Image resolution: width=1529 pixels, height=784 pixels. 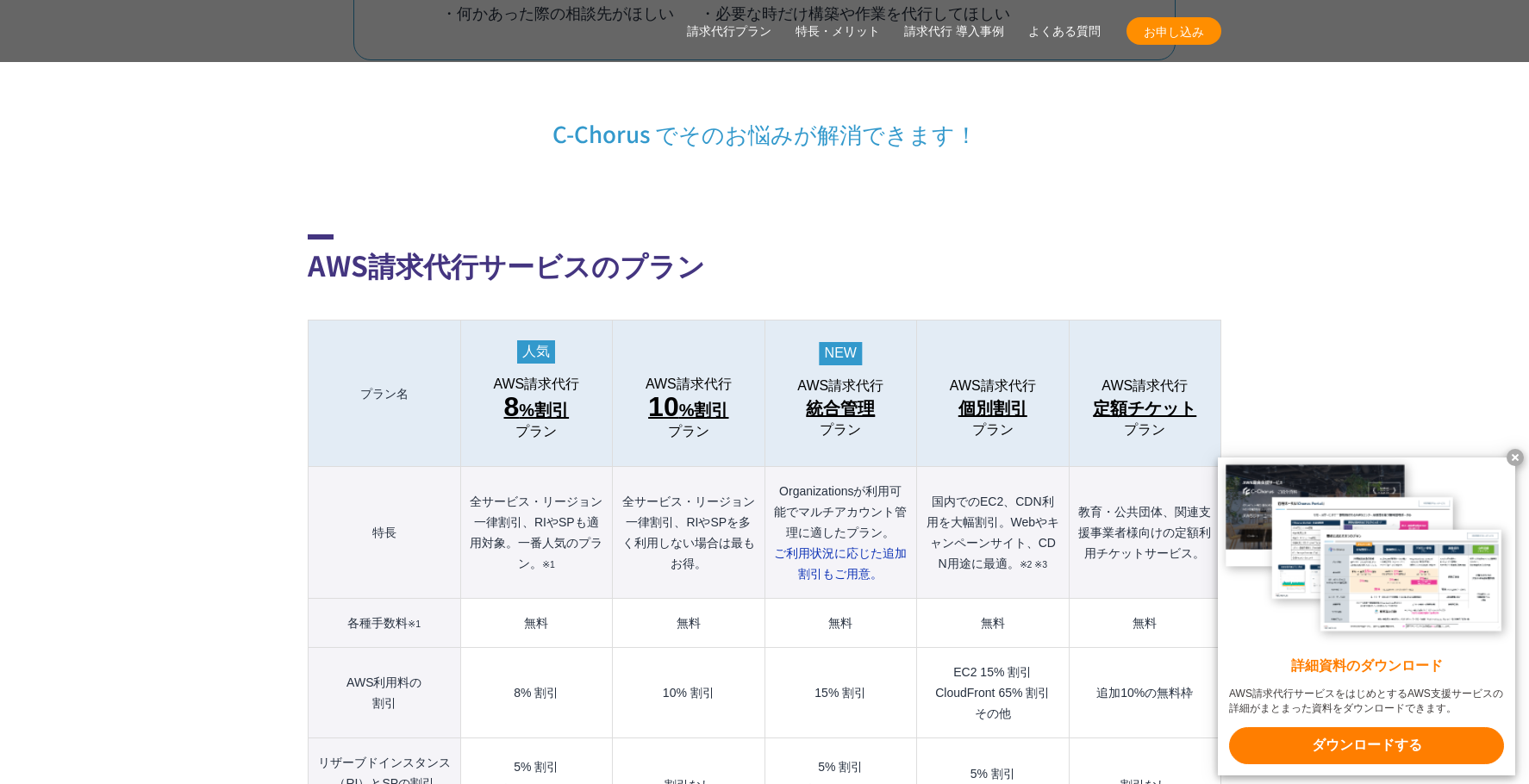 What do you see at coordinates (536, 532) in the screenshot?
I see `th: 全サービス・リージョン一律割引、RIやSPも適用対象。一番人気のプラン。` at bounding box center [536, 532].